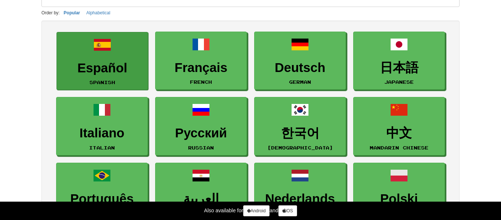 The image size is (501, 220). I want to click on h3: 한국어, so click(300, 133).